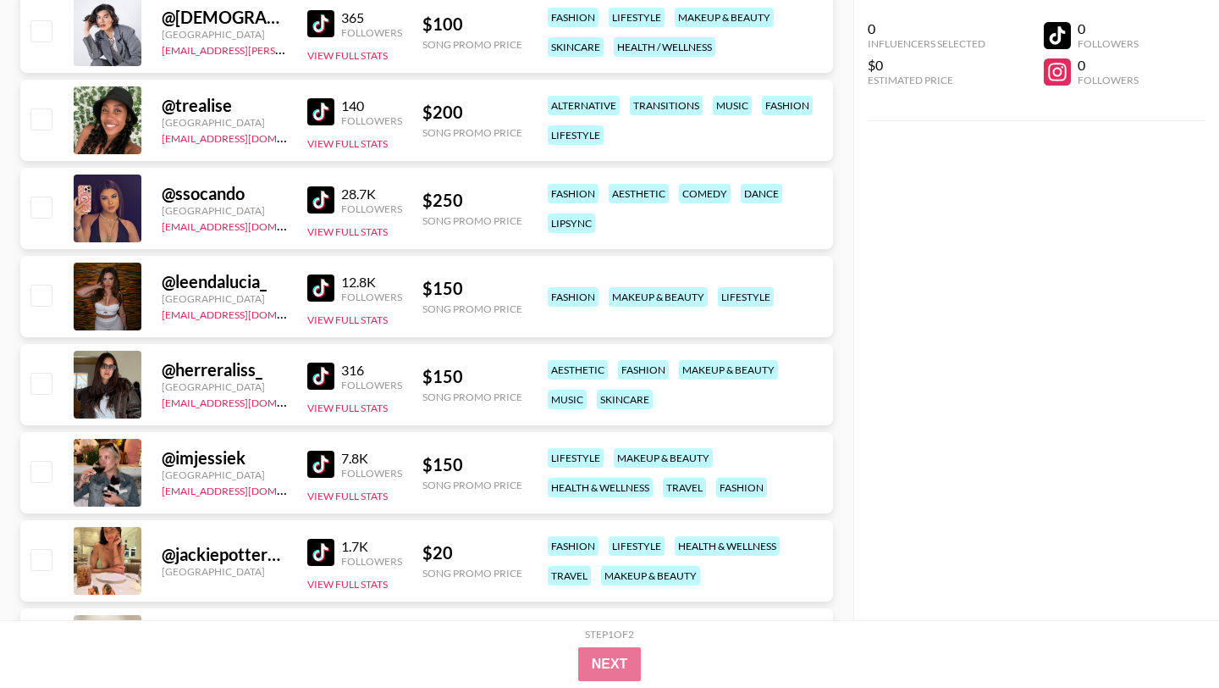 The height and width of the screenshot is (688, 1219). What do you see at coordinates (224, 457) in the screenshot?
I see `div: @ imjessiek` at bounding box center [224, 457].